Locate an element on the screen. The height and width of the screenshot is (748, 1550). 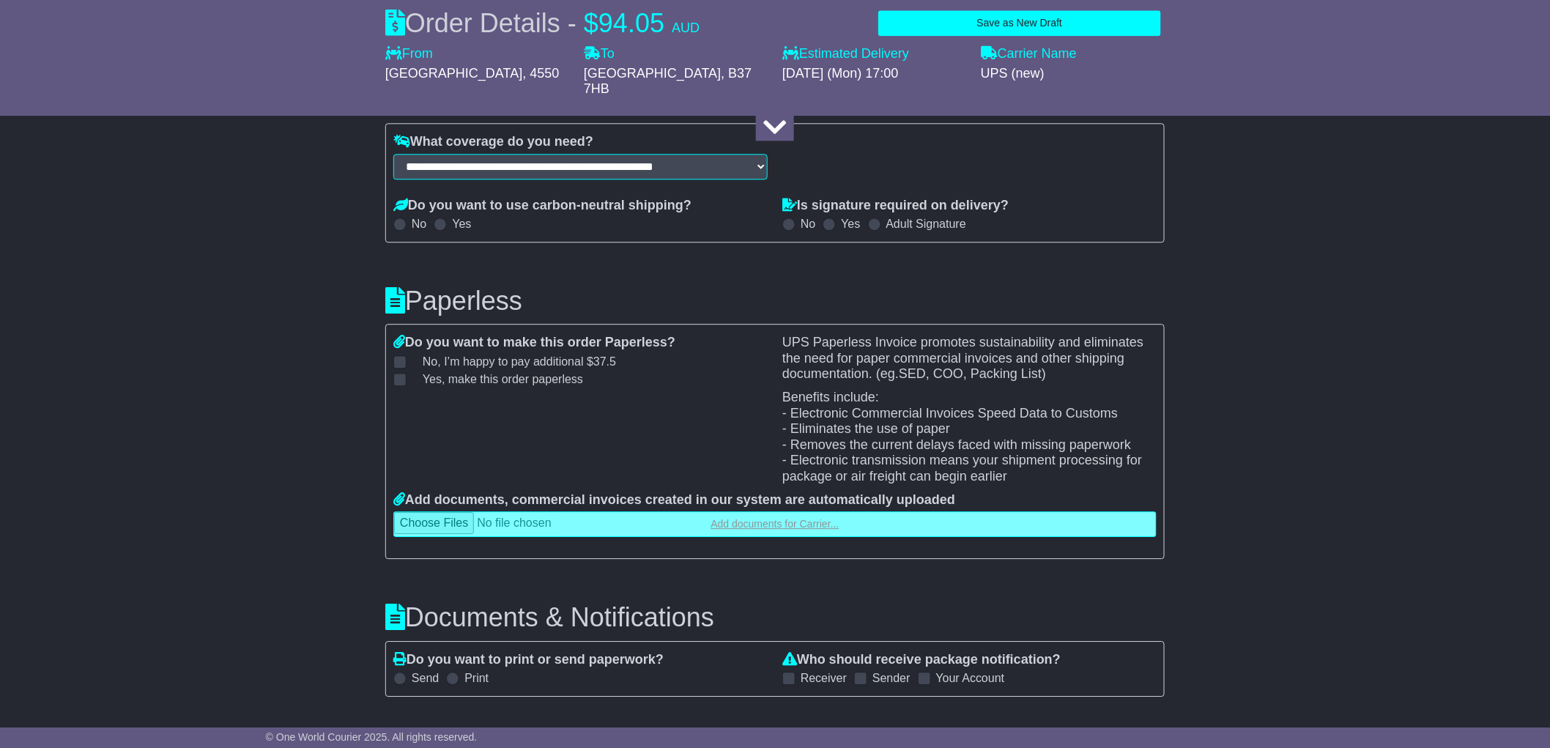
label: Yes, make this order paperless is located at coordinates (494, 379).